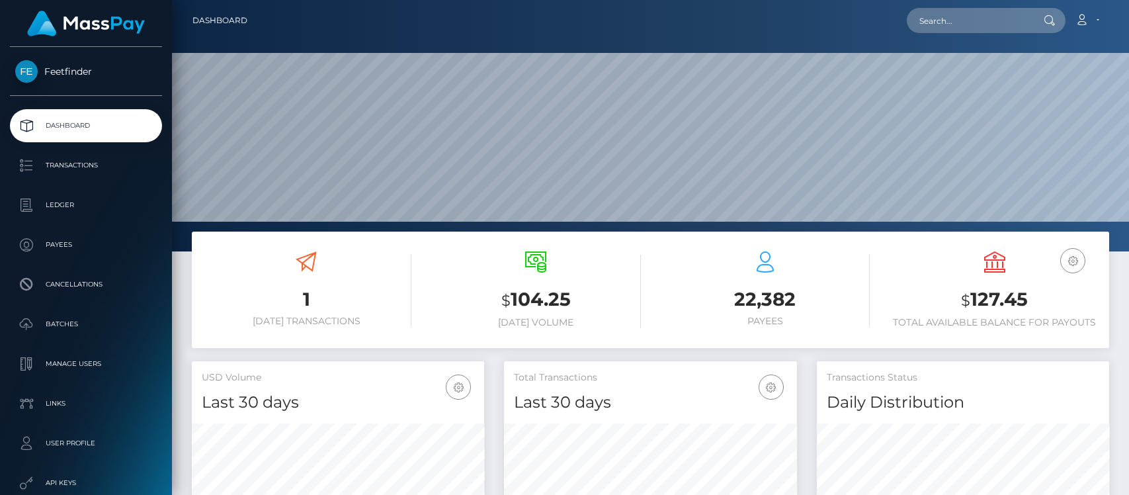 The width and height of the screenshot is (1129, 495). I want to click on h6: Payees, so click(765, 321).